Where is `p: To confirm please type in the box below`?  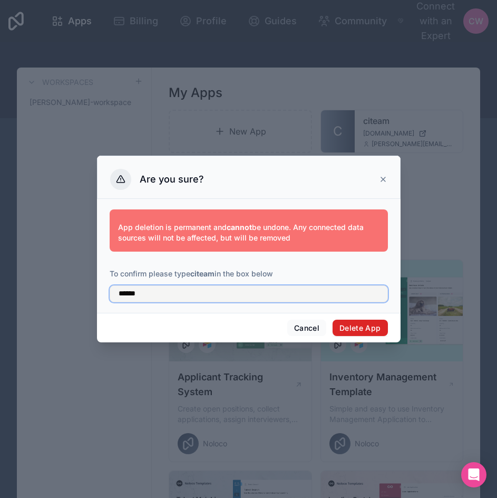
p: To confirm please type in the box below is located at coordinates (249, 274).